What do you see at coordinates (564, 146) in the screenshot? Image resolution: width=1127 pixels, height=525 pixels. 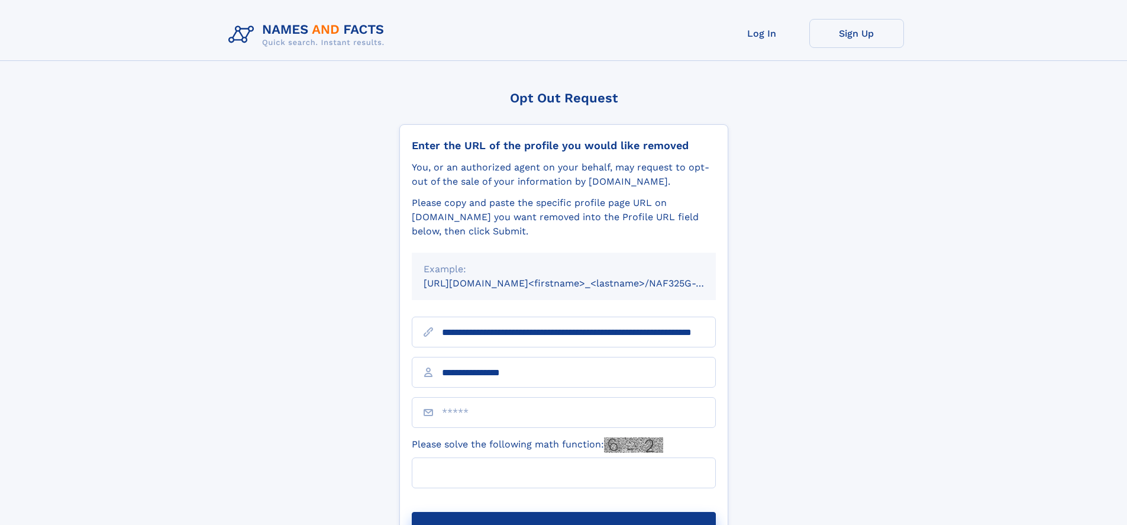 I see `div: Enter the URL of the profile you would like removed` at bounding box center [564, 146].